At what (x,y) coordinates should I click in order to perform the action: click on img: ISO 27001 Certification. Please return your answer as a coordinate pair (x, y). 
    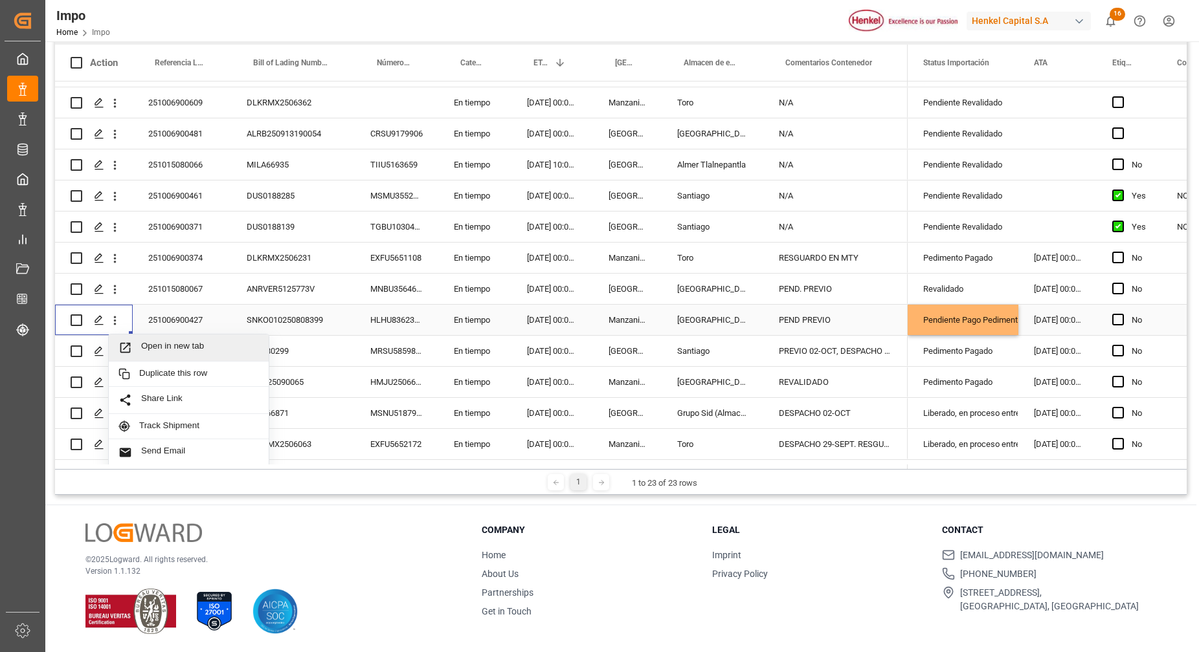
    Looking at the image, I should click on (214, 612).